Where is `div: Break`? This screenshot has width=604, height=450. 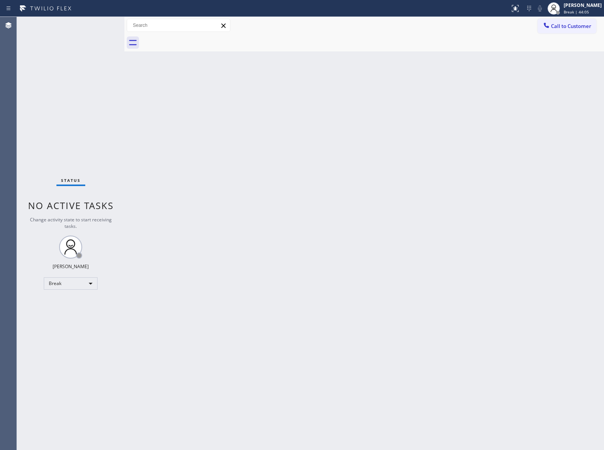
div: Break is located at coordinates (71, 284).